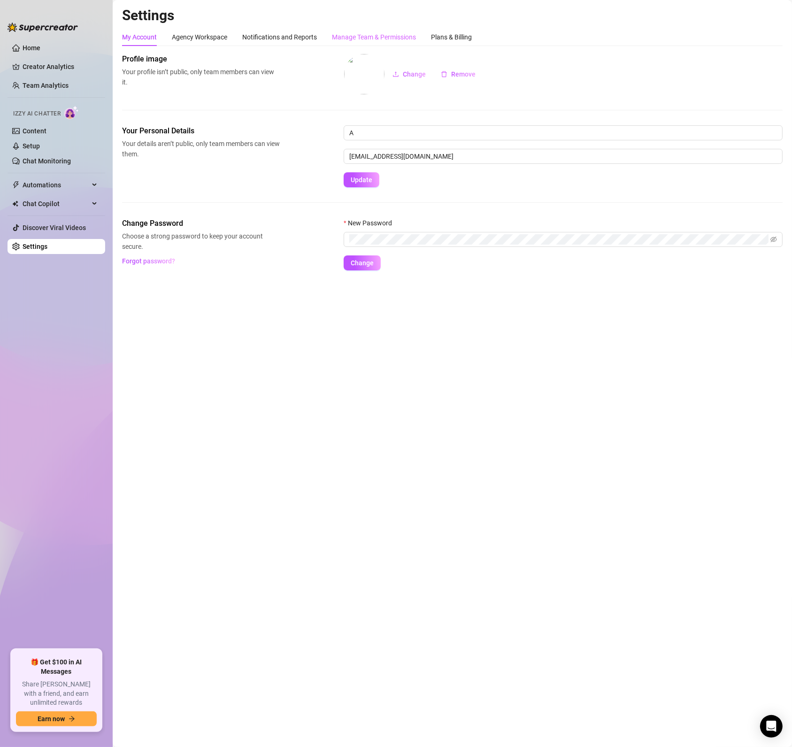  I want to click on input: Enter new email, so click(563, 156).